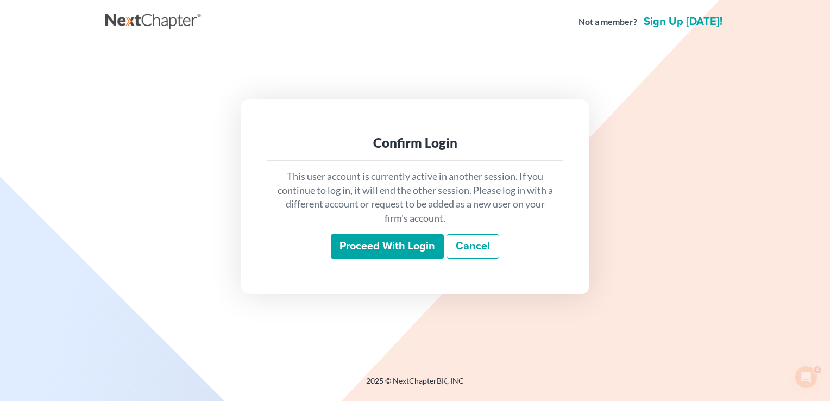 This screenshot has height=401, width=830. What do you see at coordinates (387, 247) in the screenshot?
I see `input: Proceed with login` at bounding box center [387, 247].